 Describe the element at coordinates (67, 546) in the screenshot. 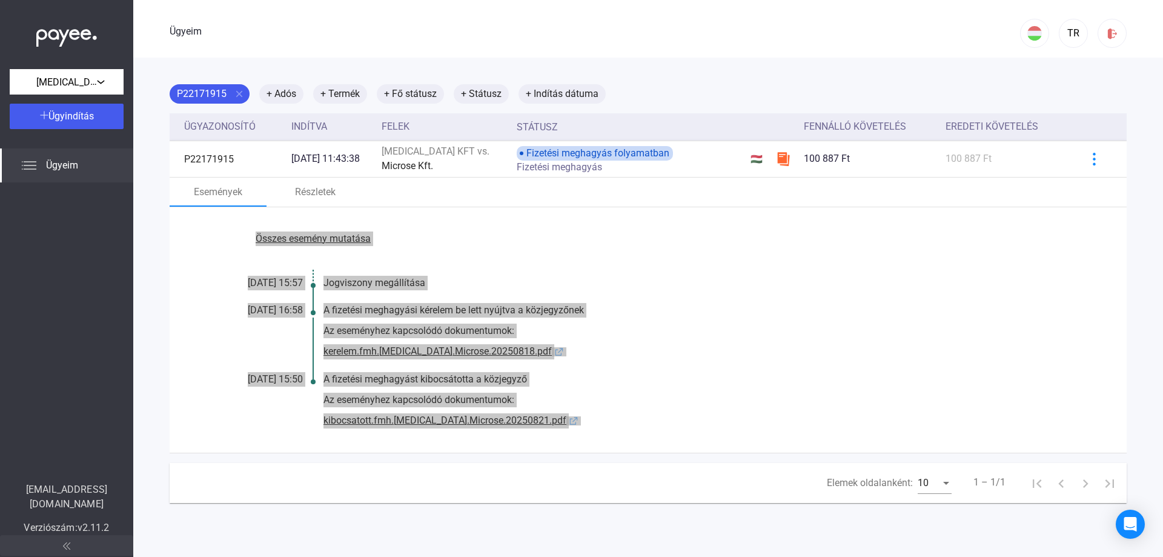

I see `img: arrow-double-left-grey.svg` at that location.